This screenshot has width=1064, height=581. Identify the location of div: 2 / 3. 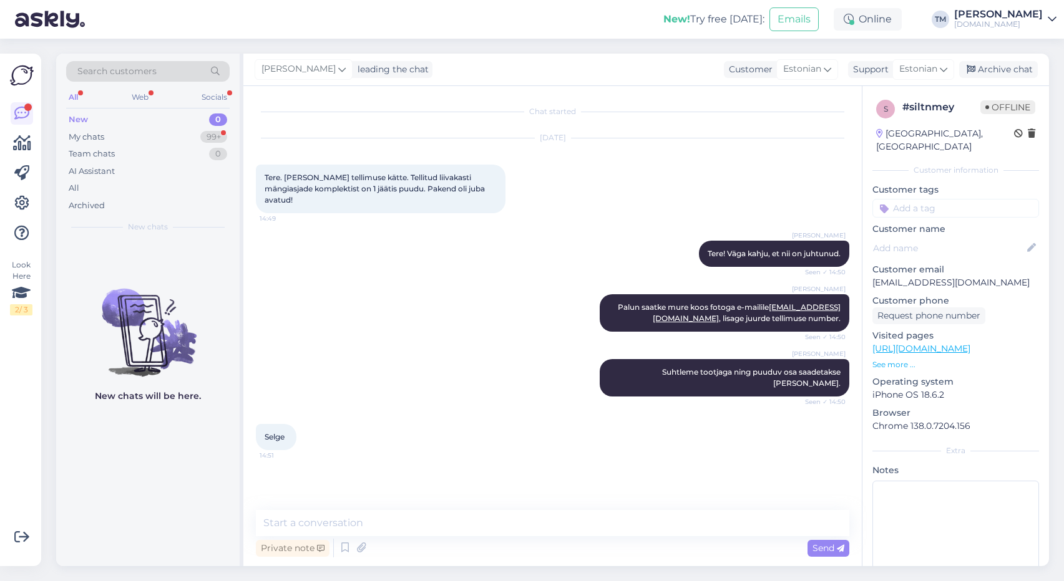
(21, 310).